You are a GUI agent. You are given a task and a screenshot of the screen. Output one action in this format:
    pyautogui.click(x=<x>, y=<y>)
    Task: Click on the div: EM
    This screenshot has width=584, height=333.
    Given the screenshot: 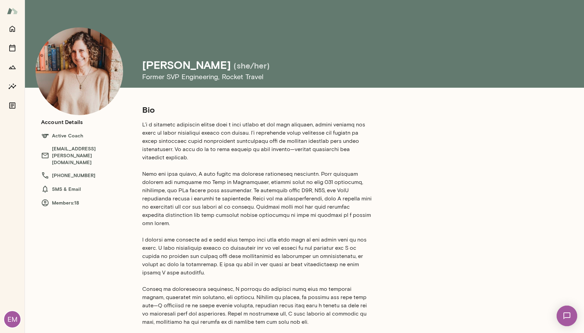 What is the action you would take?
    pyautogui.click(x=12, y=319)
    